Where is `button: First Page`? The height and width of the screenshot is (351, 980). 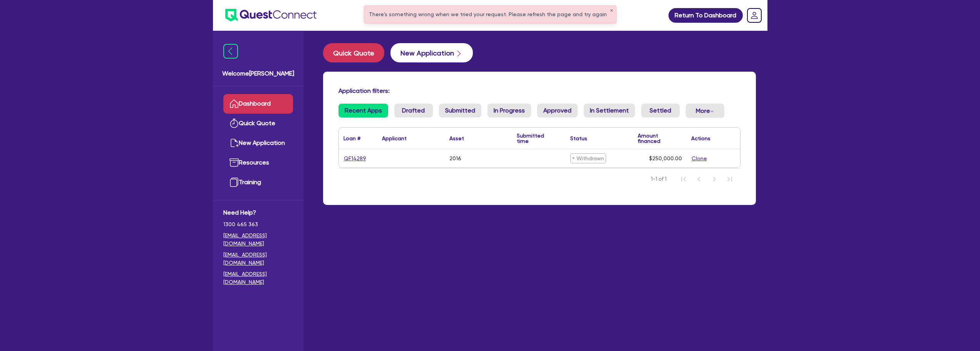 button: First Page is located at coordinates (684, 179).